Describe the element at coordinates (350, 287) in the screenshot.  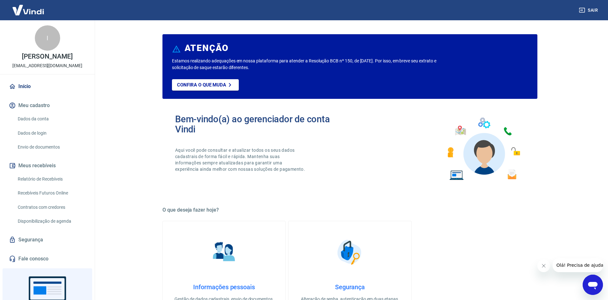
I see `h4: Segurança` at that location.